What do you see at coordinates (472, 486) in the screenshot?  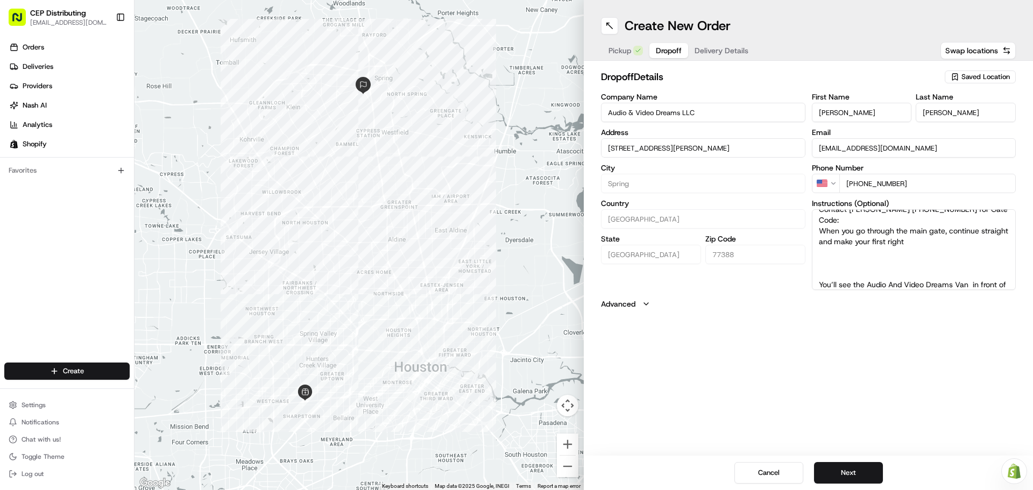 I see `span: Map data ©2025 Google, INEGI` at bounding box center [472, 486].